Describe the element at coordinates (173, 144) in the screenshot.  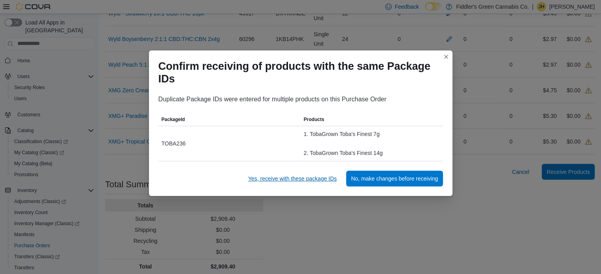
I see `span: TOBA236` at that location.